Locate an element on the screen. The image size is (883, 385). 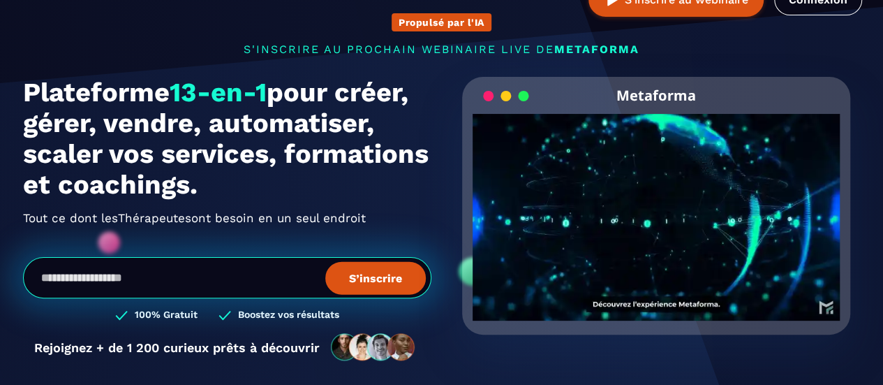
button: S’inscrire is located at coordinates (376, 277).